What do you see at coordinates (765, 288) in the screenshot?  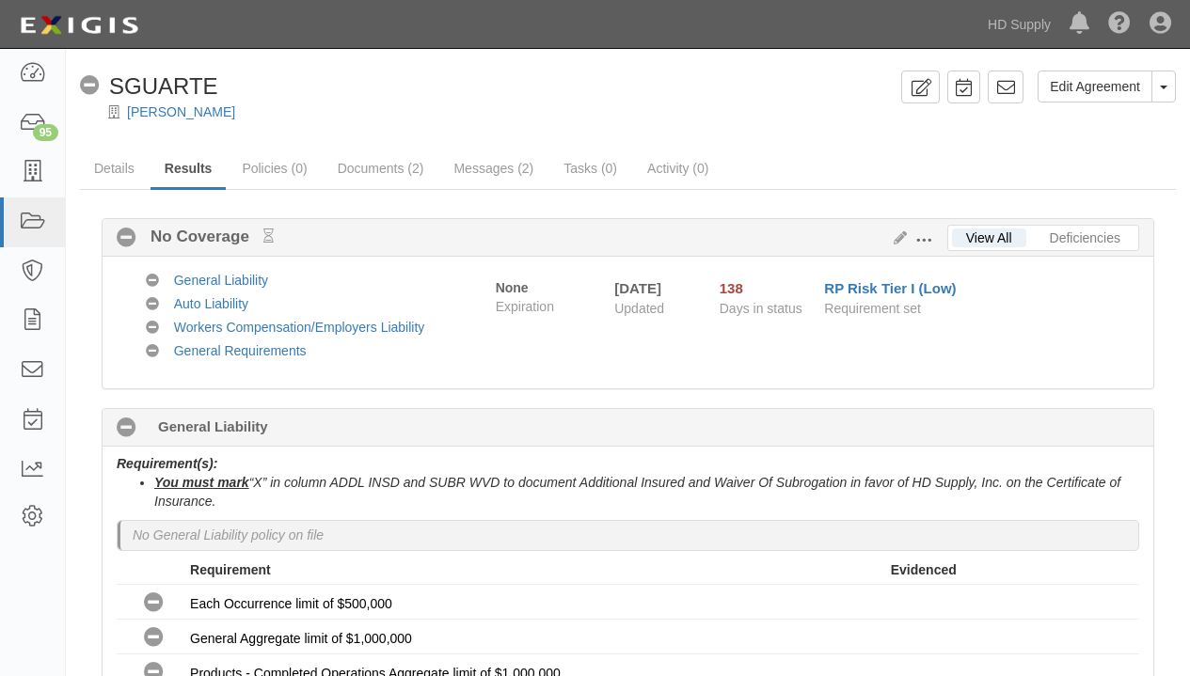 I see `div: Since 05/23/2025` at bounding box center [765, 288].